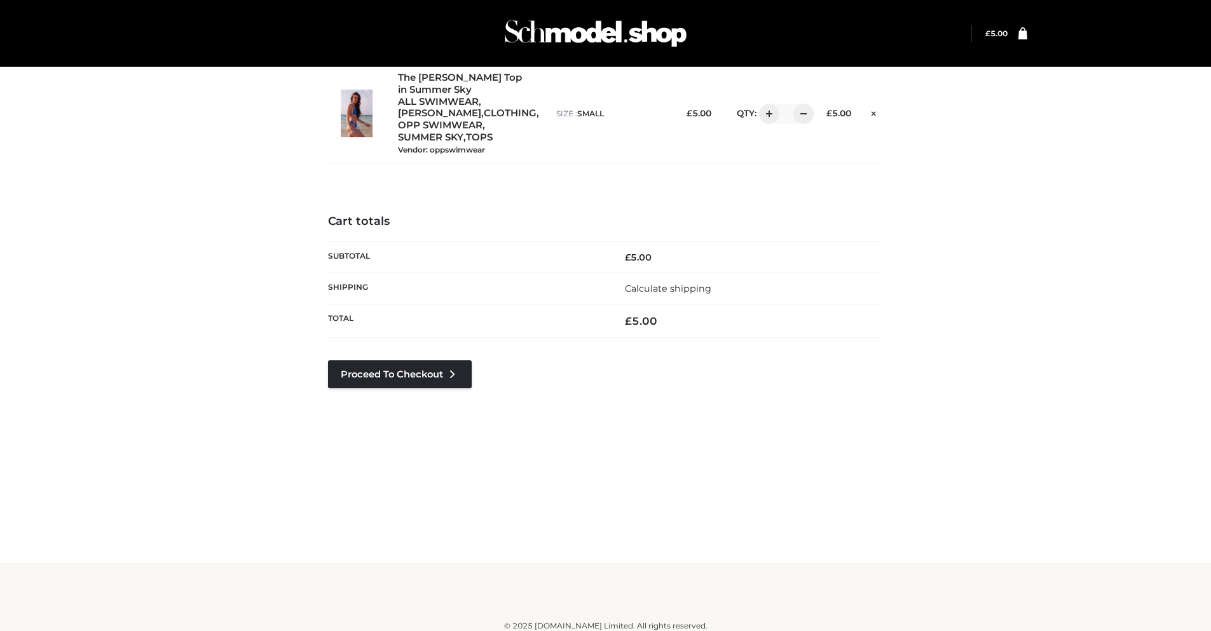  I want to click on img: Schmodel Admin 964, so click(596, 33).